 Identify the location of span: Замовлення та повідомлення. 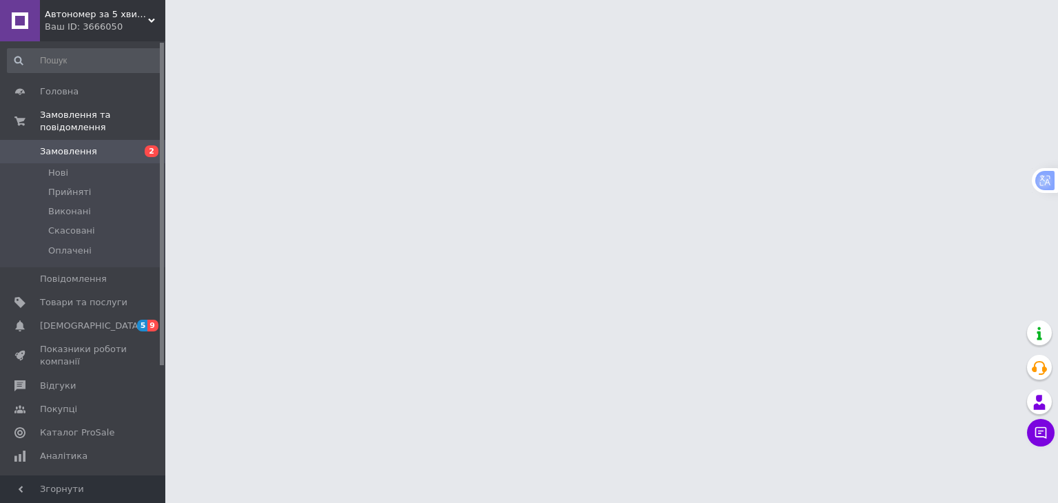
(103, 121).